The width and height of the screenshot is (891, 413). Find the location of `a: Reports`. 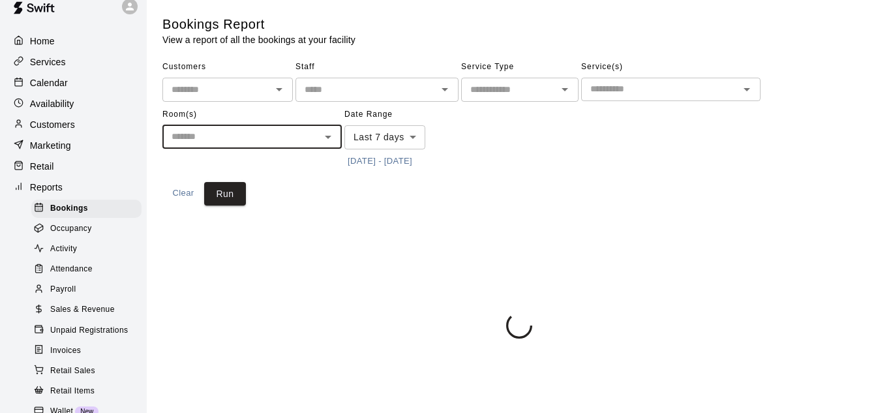

a: Reports is located at coordinates (73, 187).